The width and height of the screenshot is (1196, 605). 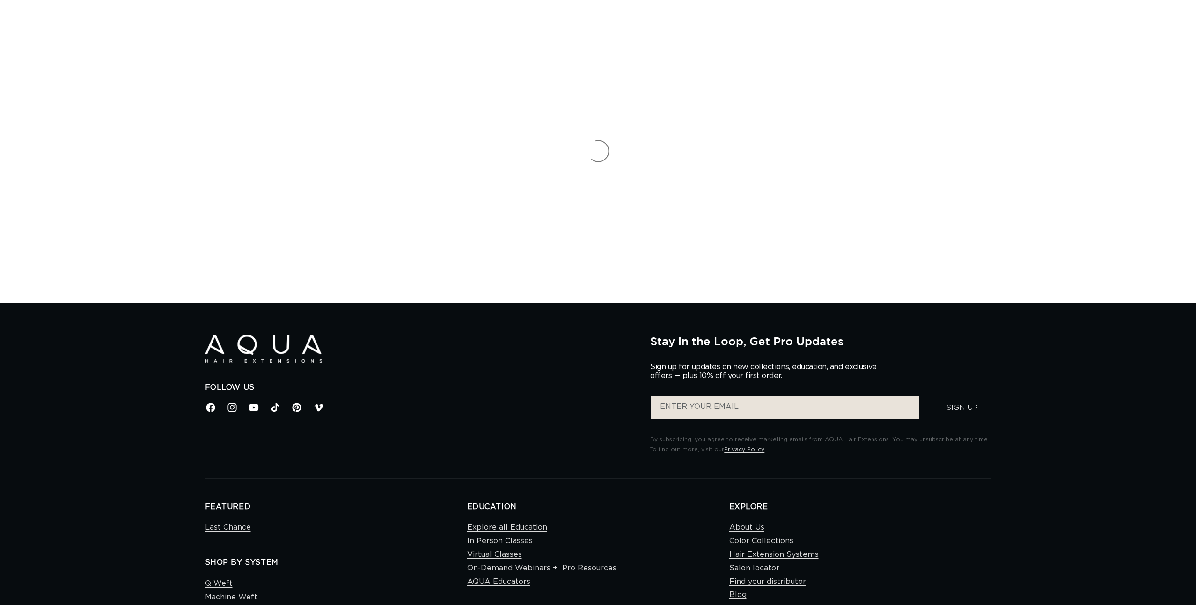 What do you see at coordinates (499, 582) in the screenshot?
I see `a: AQUA Educators` at bounding box center [499, 582].